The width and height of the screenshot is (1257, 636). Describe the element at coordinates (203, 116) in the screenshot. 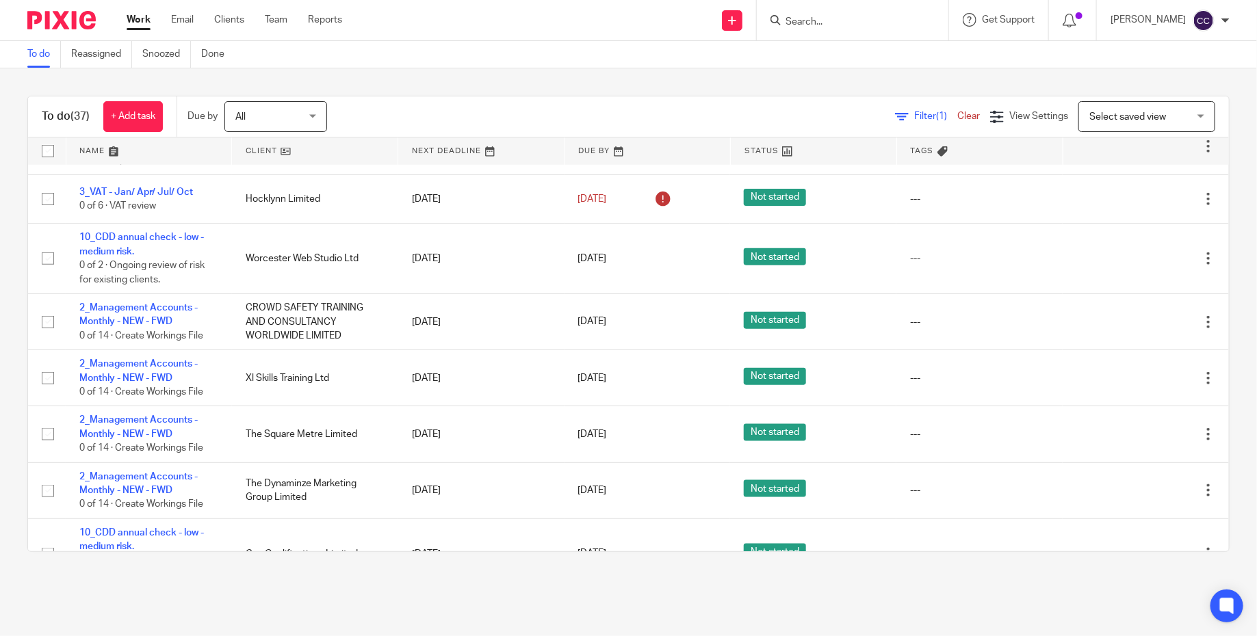

I see `p: Due by` at that location.